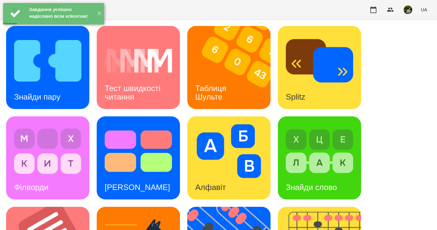 This screenshot has height=230, width=437. I want to click on a: Знайди паруЗнайди пару, so click(48, 68).